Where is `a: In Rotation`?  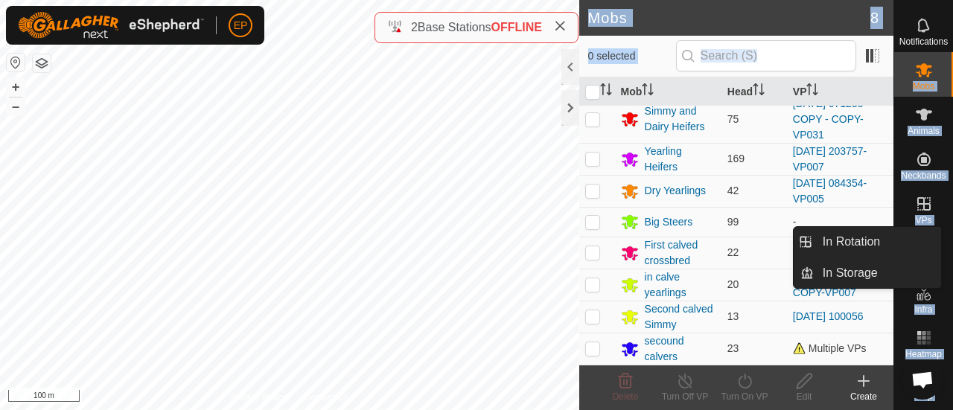
a: In Rotation is located at coordinates (877, 242).